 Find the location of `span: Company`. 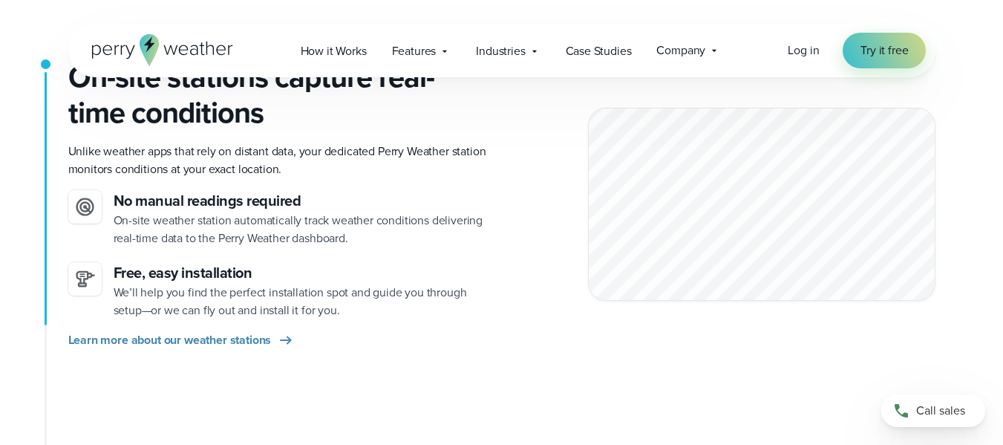

span: Company is located at coordinates (681, 50).